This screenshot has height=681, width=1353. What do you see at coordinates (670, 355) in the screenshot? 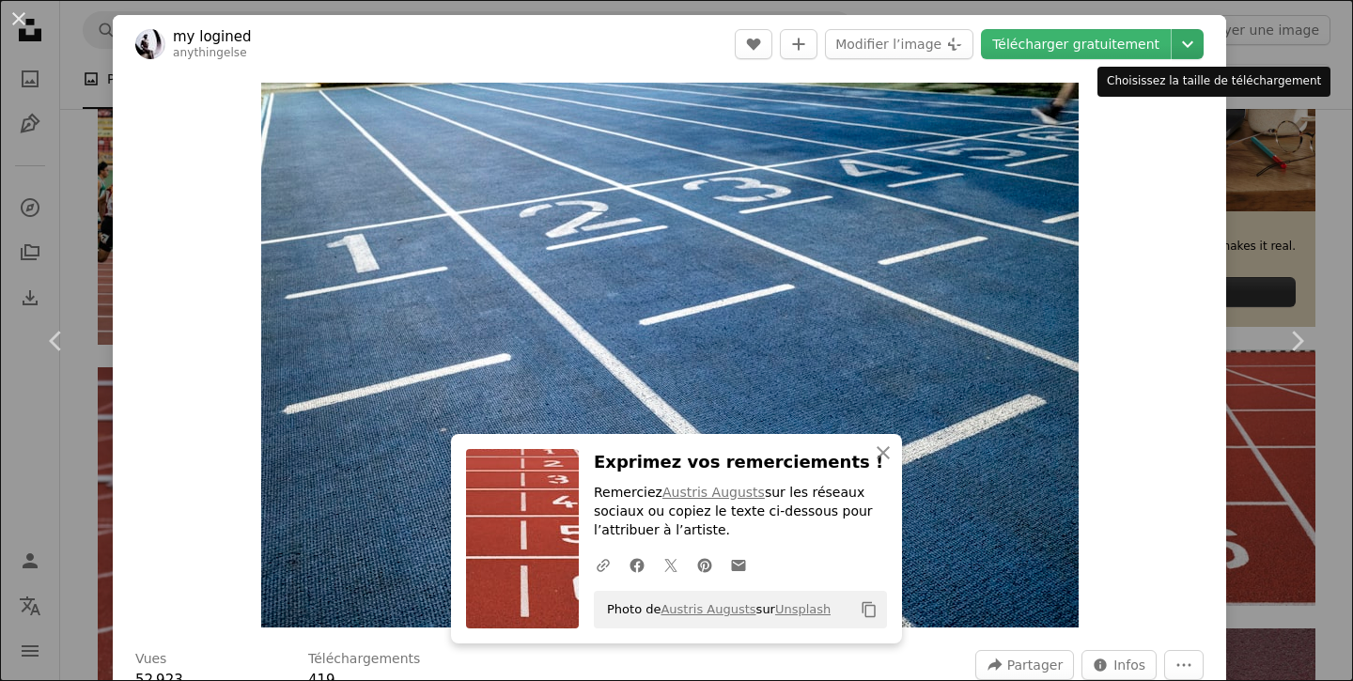
I see `button: Zoom sur cette image` at bounding box center [670, 355].